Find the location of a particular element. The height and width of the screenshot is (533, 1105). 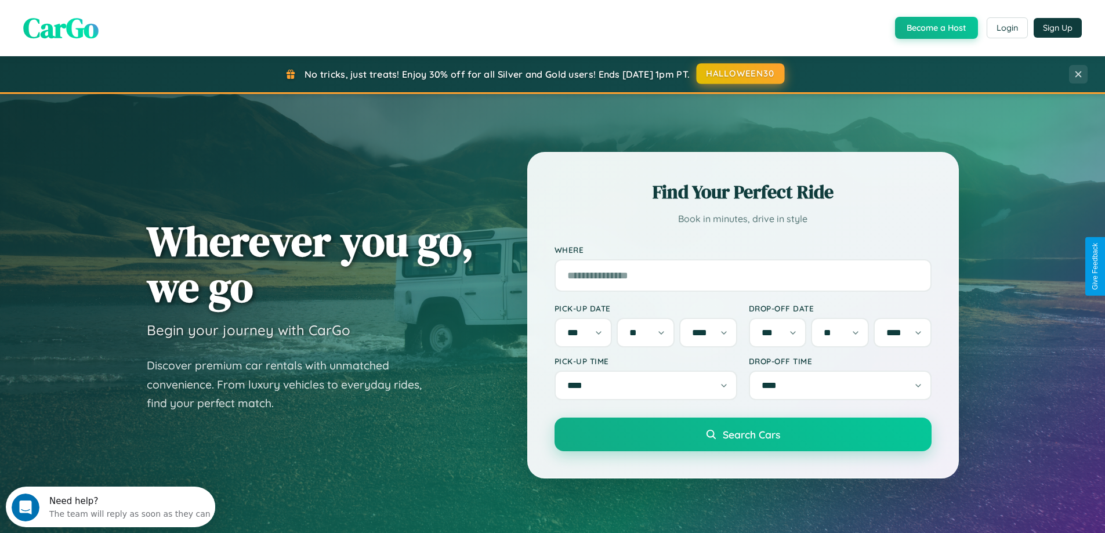

div: Open Intercom Messenger is located at coordinates (110, 20).